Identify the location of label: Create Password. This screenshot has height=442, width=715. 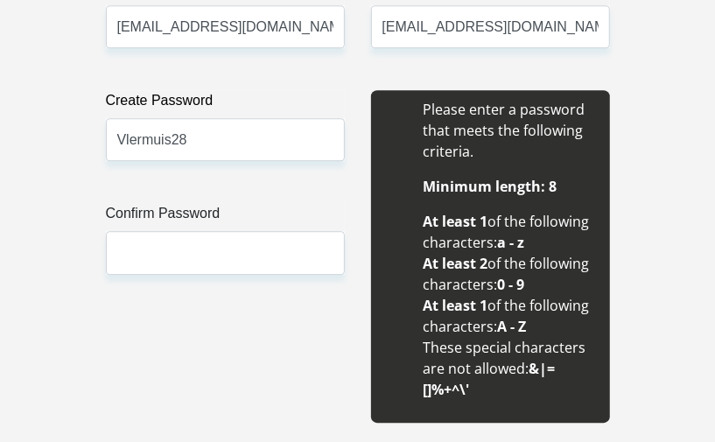
(225, 104).